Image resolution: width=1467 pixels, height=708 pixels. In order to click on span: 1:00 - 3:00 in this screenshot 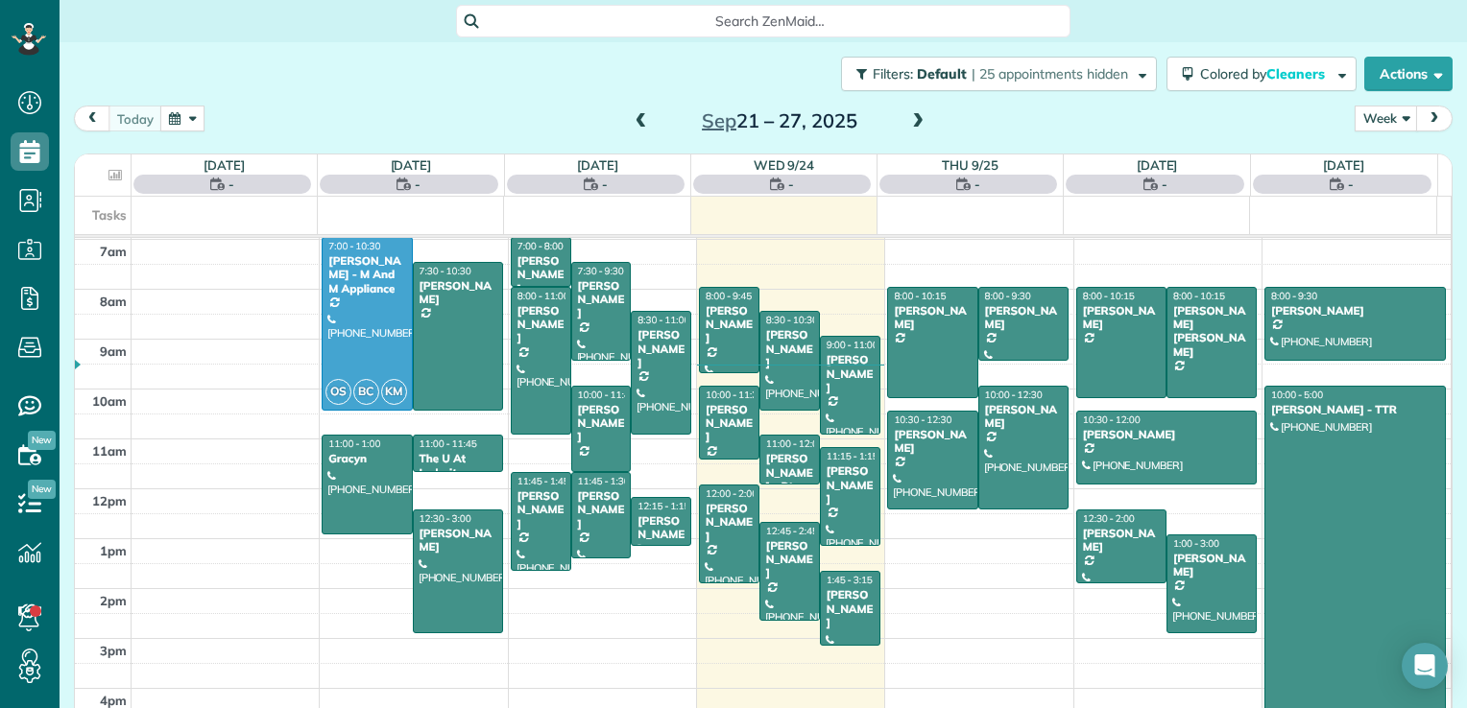, I will do `click(1196, 543)`.